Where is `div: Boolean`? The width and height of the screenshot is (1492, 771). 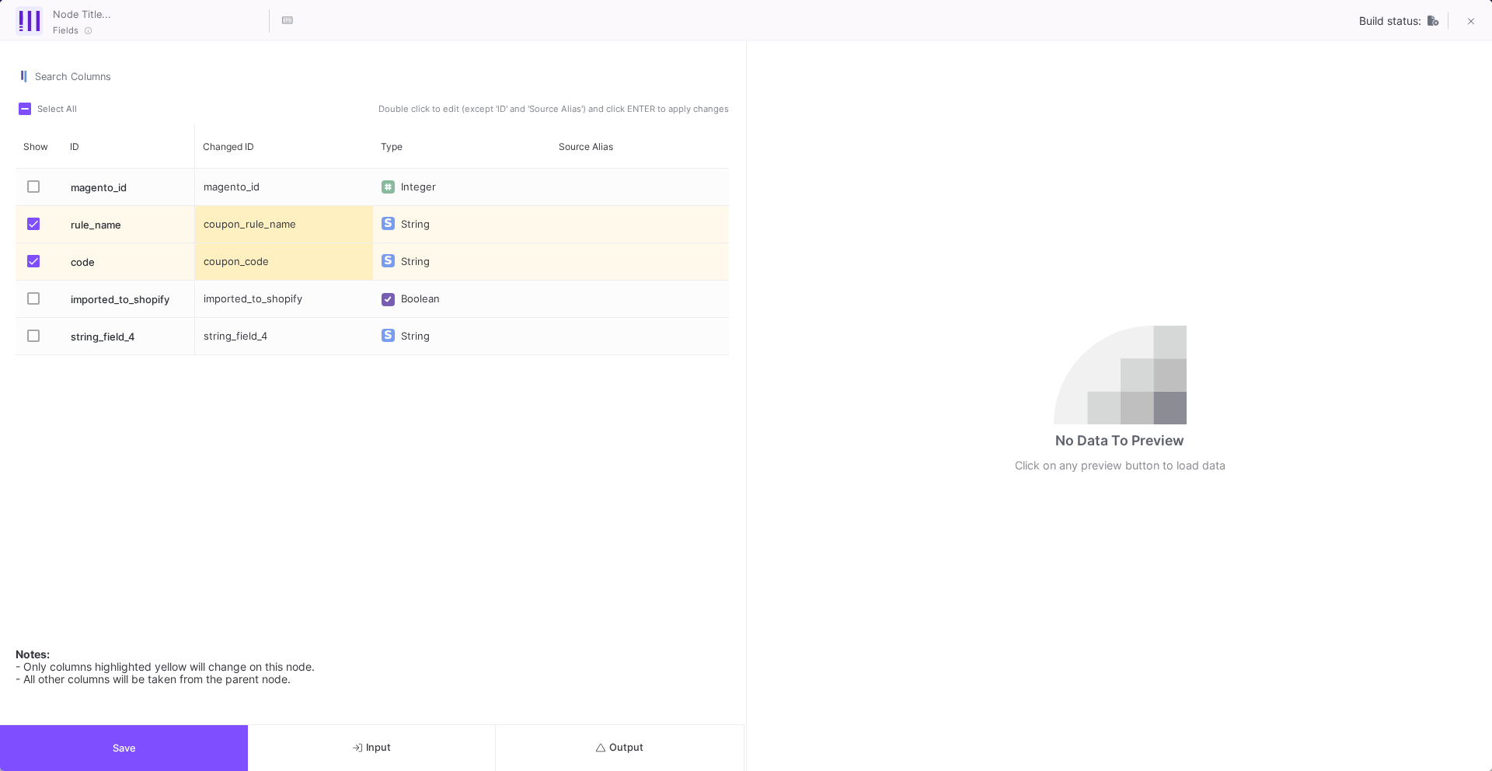
div: Boolean is located at coordinates (423, 299).